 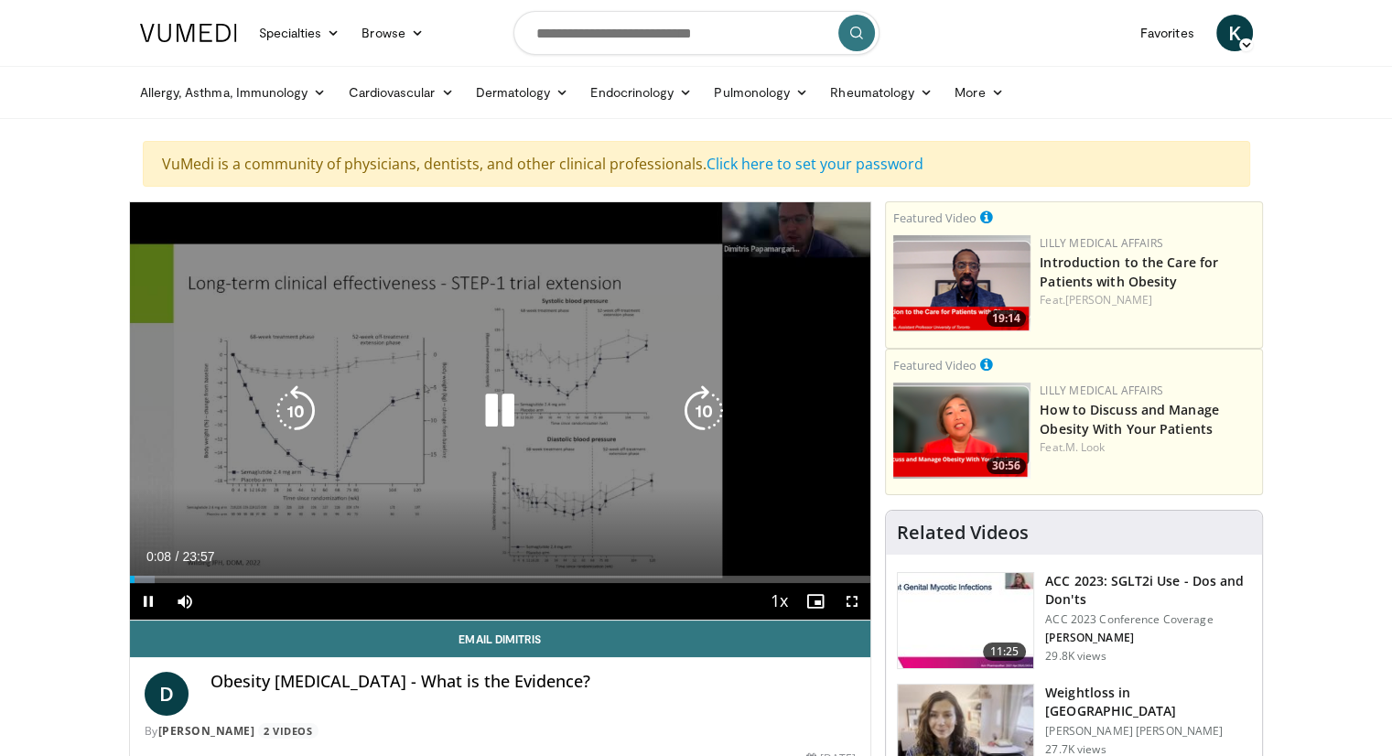 What do you see at coordinates (881, 92) in the screenshot?
I see `a: Rheumatology` at bounding box center [881, 92].